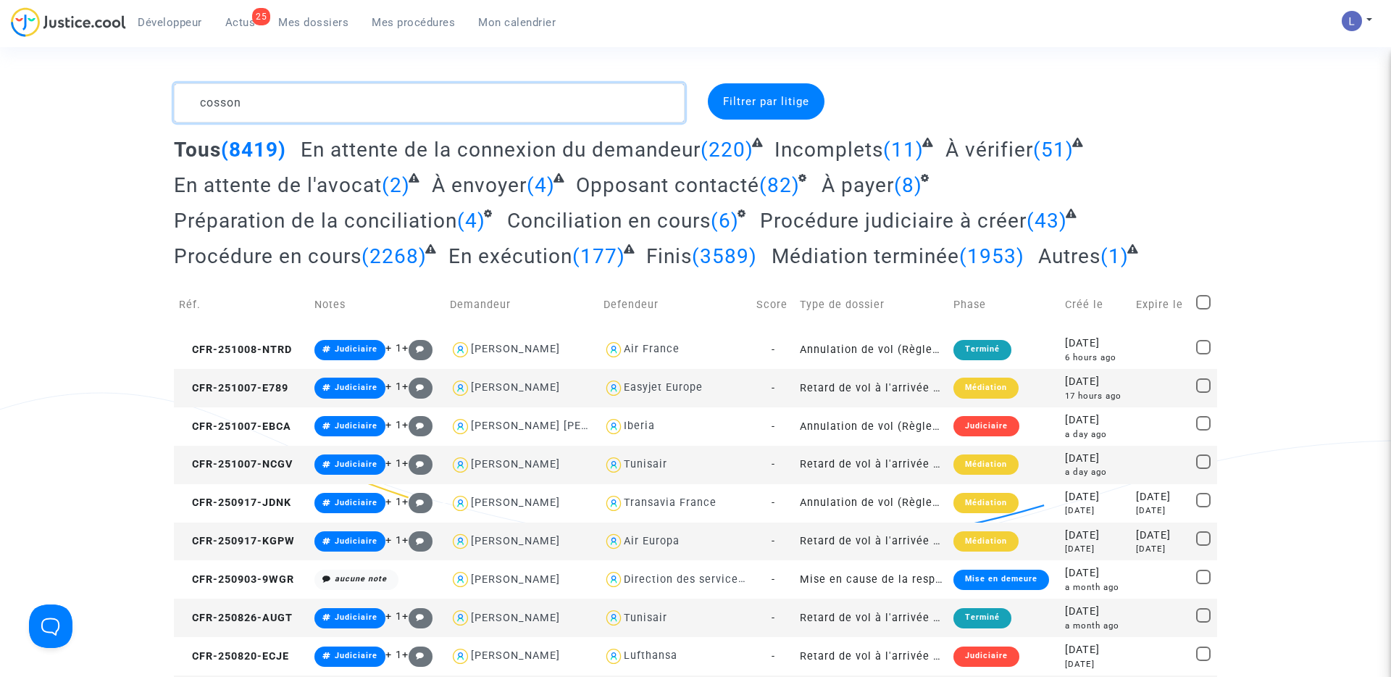  I want to click on span: En attente de la connexion du demandeur, so click(501, 149).